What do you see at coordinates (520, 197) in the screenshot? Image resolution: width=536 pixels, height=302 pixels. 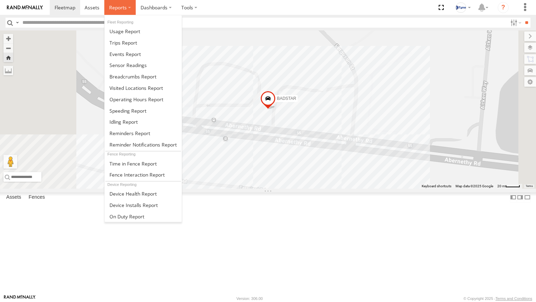 I see `label: Dock Summary Table to the Right` at bounding box center [520, 197].